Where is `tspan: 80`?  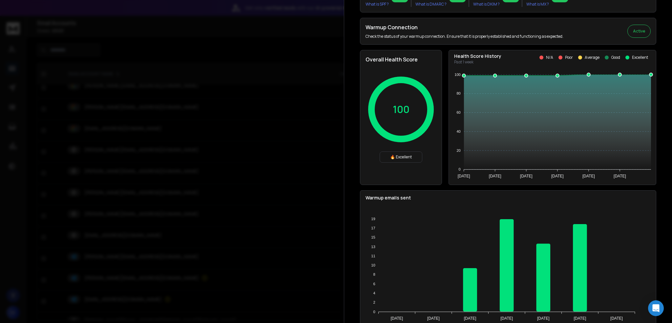
tspan: 80 is located at coordinates (459, 93).